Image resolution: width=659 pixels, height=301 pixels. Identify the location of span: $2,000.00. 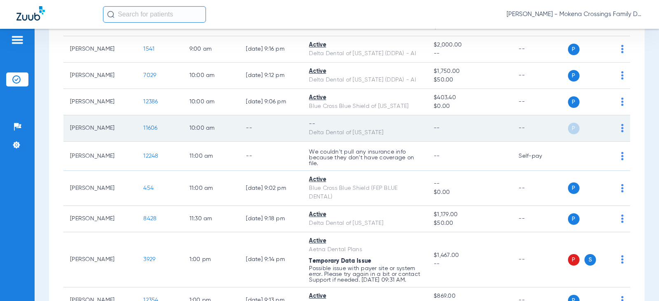
(469, 45).